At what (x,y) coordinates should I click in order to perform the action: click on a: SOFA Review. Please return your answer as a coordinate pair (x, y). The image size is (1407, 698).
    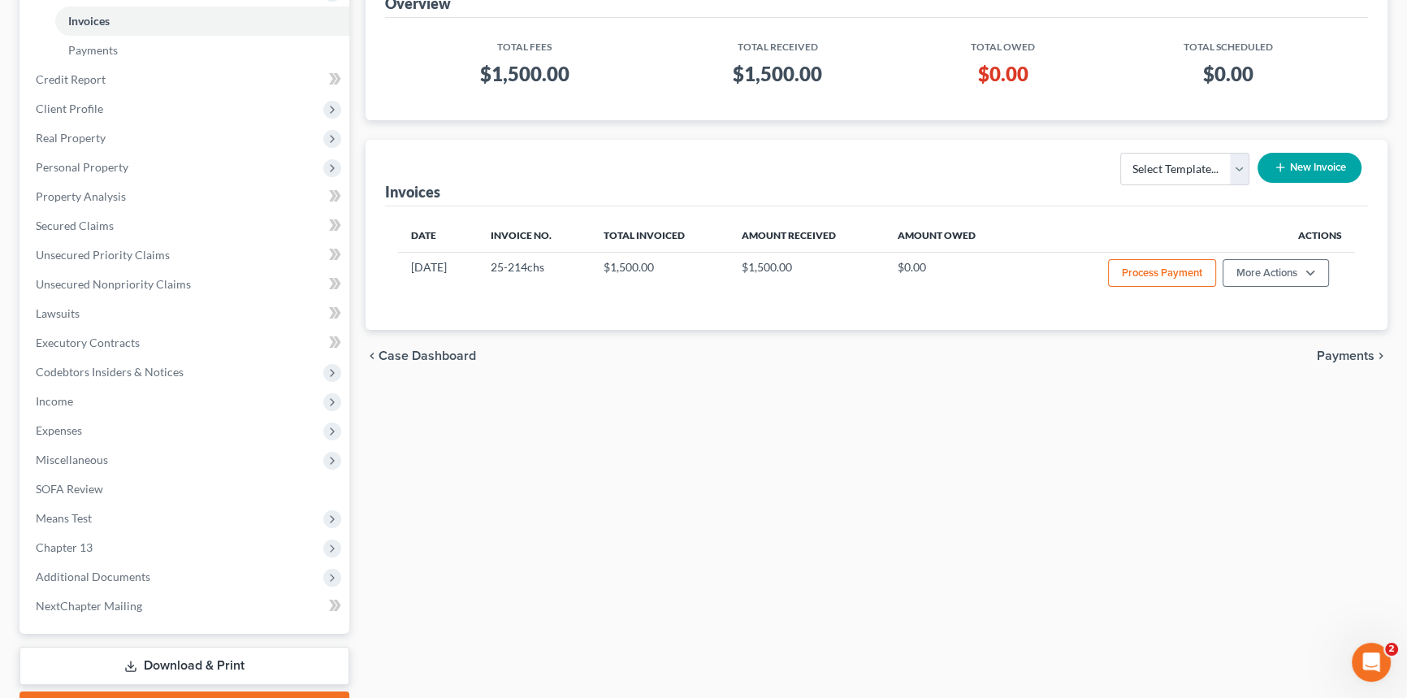
    Looking at the image, I should click on (186, 489).